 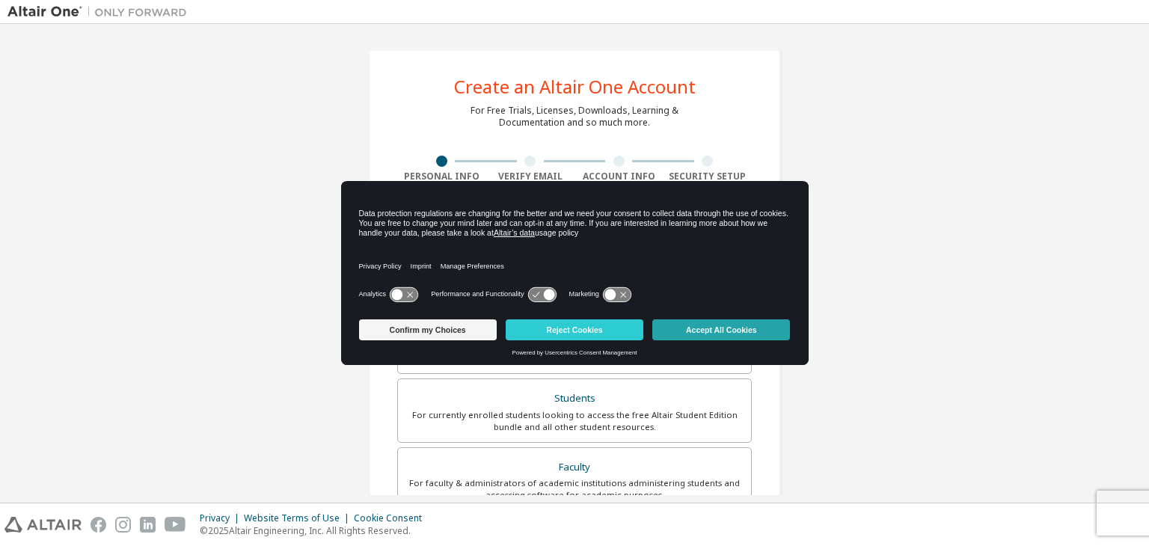 I want to click on div: Account Info, so click(x=619, y=177).